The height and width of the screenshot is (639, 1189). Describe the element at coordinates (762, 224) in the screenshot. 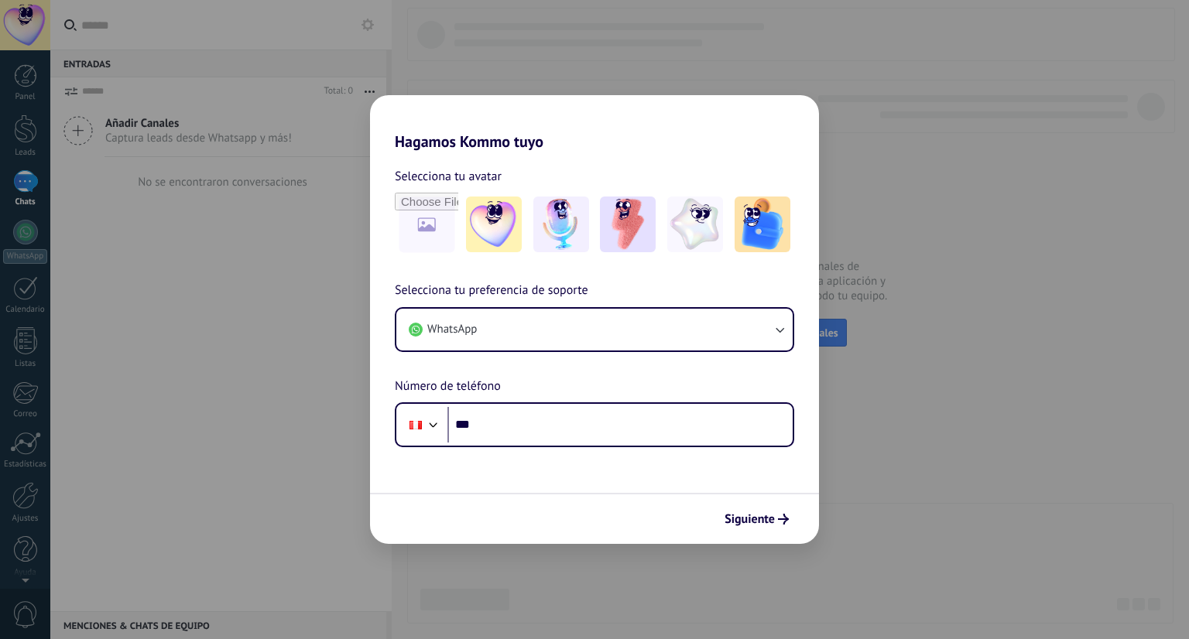

I see `img: -5.jpeg` at that location.